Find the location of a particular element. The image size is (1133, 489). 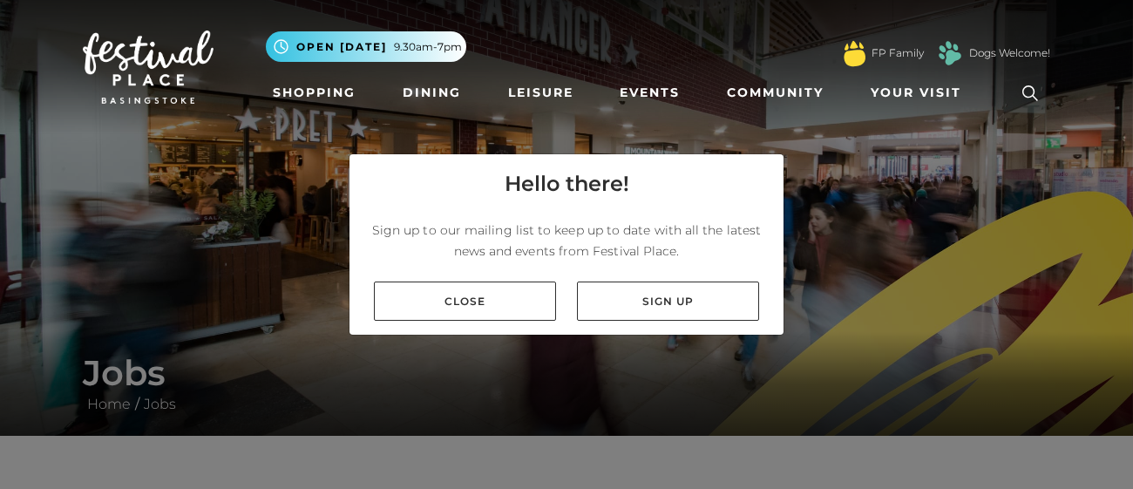

a: Events is located at coordinates (649, 92).